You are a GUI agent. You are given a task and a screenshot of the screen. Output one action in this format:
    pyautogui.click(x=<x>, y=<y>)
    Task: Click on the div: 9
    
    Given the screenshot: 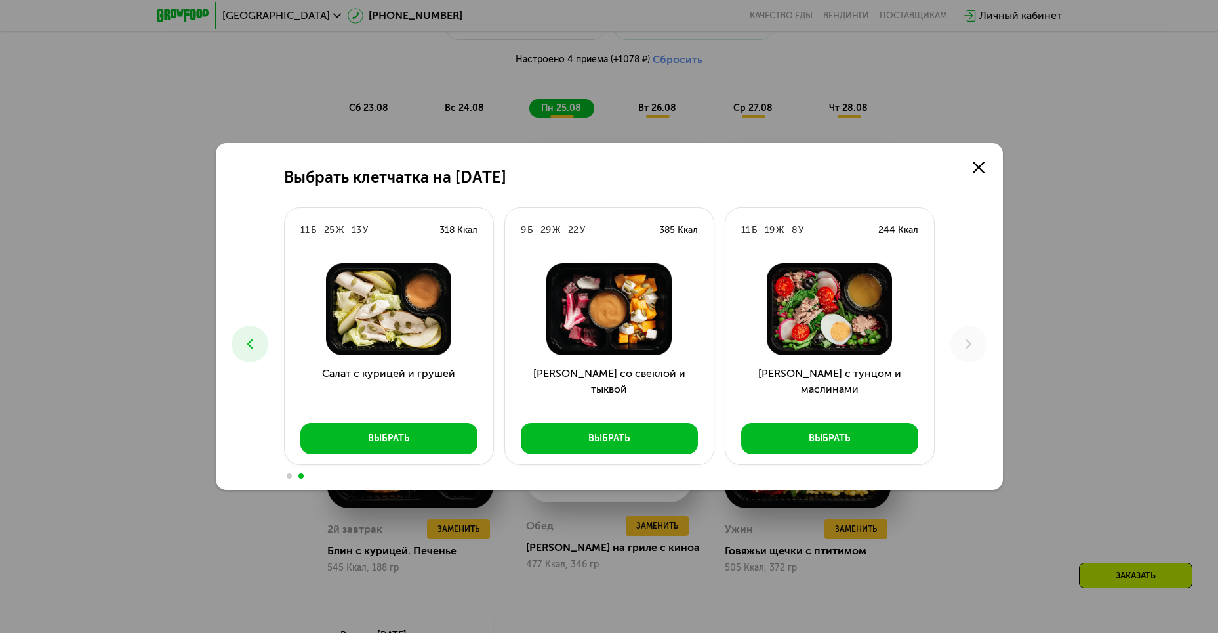 What is the action you would take?
    pyautogui.click(x=524, y=230)
    